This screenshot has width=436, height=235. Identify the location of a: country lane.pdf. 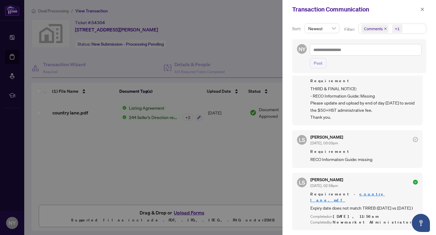
(347, 197).